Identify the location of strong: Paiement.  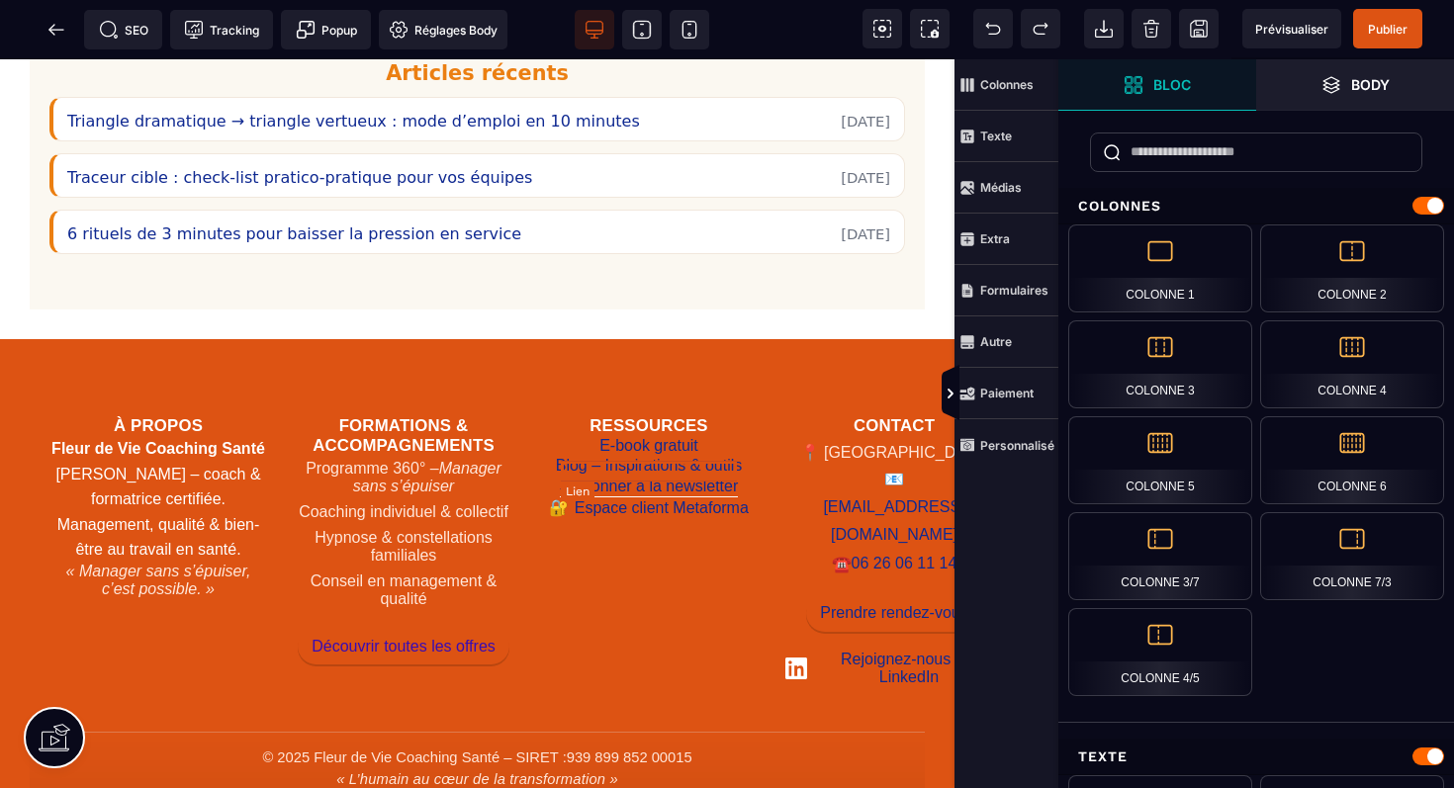
(1007, 393).